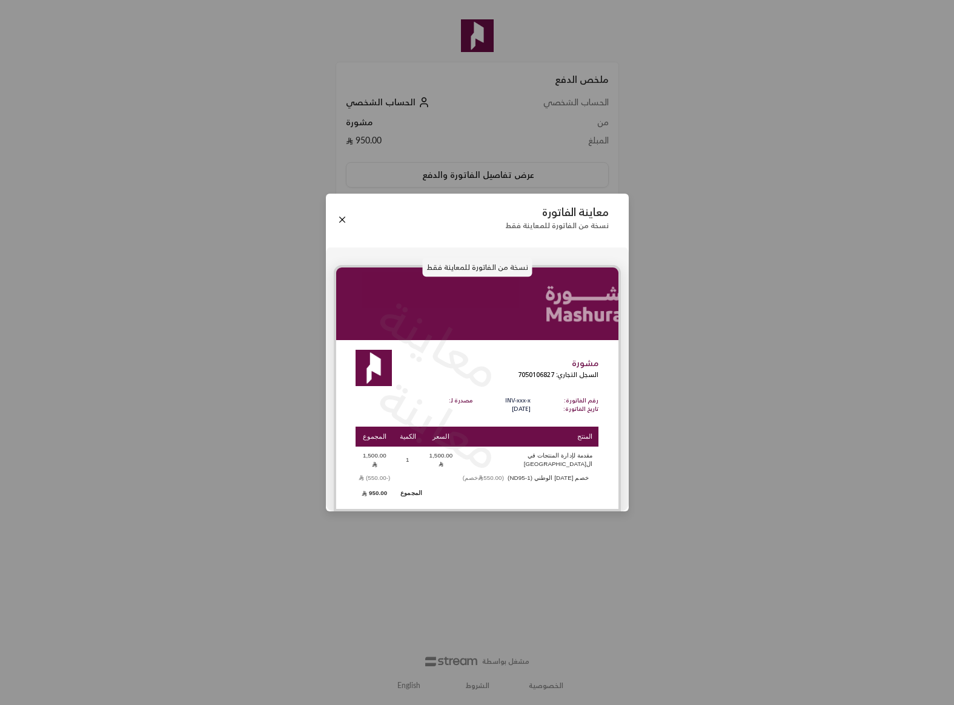 The height and width of the screenshot is (705, 954). What do you see at coordinates (374, 478) in the screenshot?
I see `span: (-550.00)` at bounding box center [374, 478].